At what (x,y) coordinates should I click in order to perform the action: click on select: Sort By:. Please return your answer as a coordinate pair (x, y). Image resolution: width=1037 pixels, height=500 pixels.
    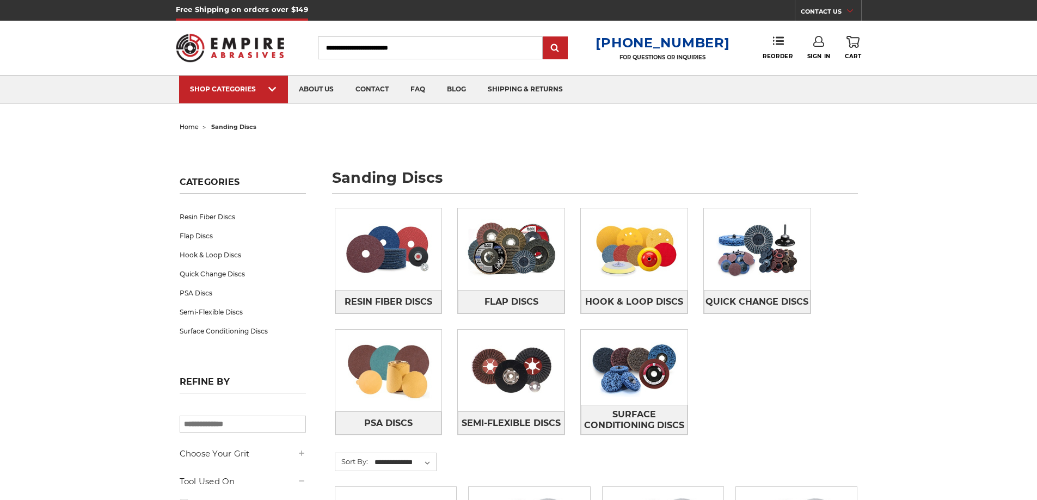
    Looking at the image, I should click on (404, 463).